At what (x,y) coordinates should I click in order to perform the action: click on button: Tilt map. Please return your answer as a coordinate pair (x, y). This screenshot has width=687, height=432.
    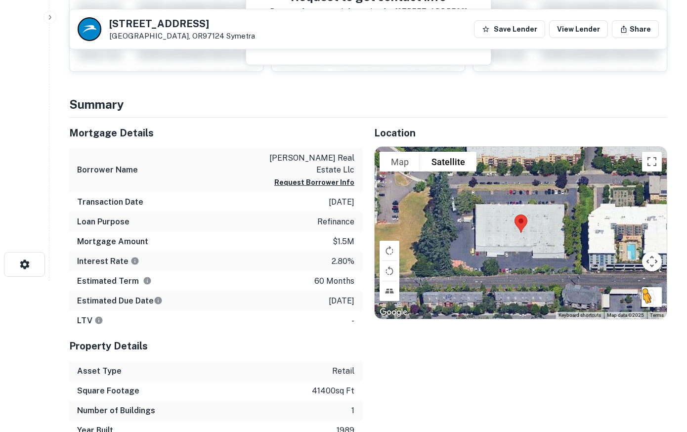
    Looking at the image, I should click on (390, 291).